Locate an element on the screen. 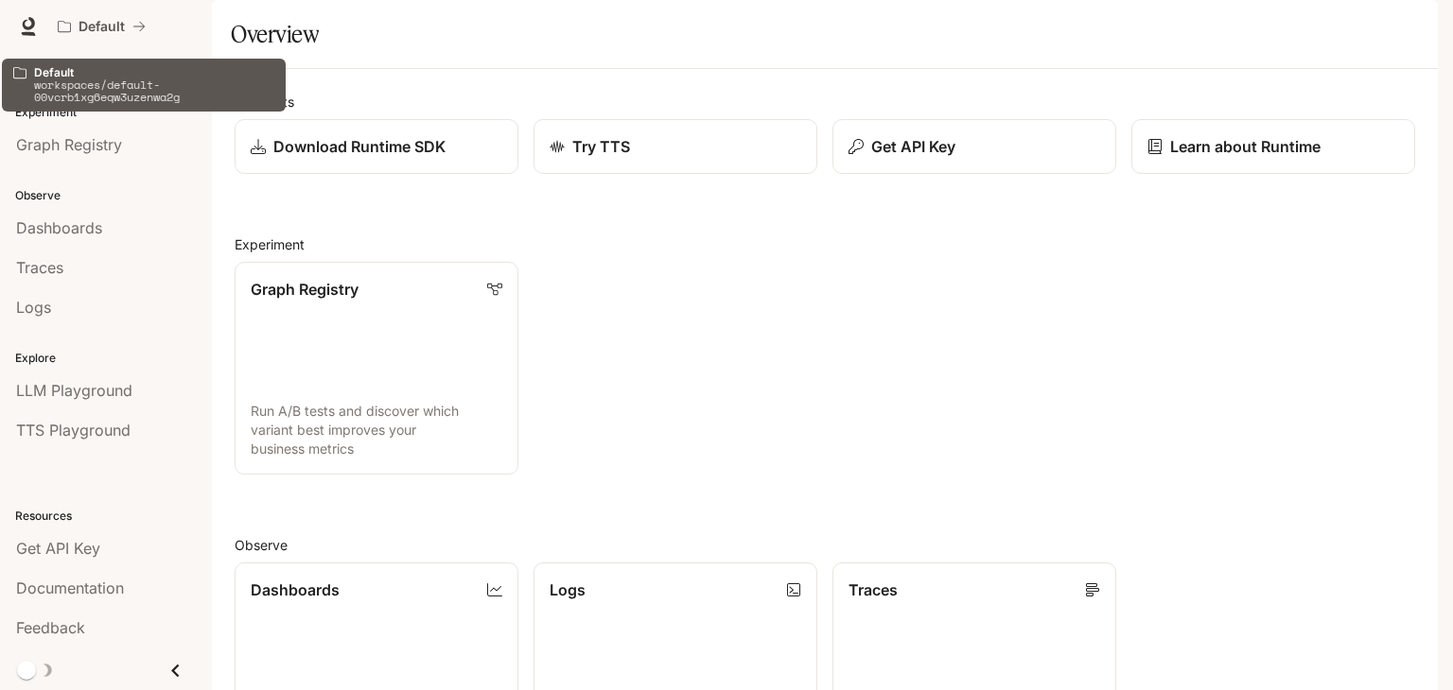  p: Dashboards is located at coordinates (295, 590).